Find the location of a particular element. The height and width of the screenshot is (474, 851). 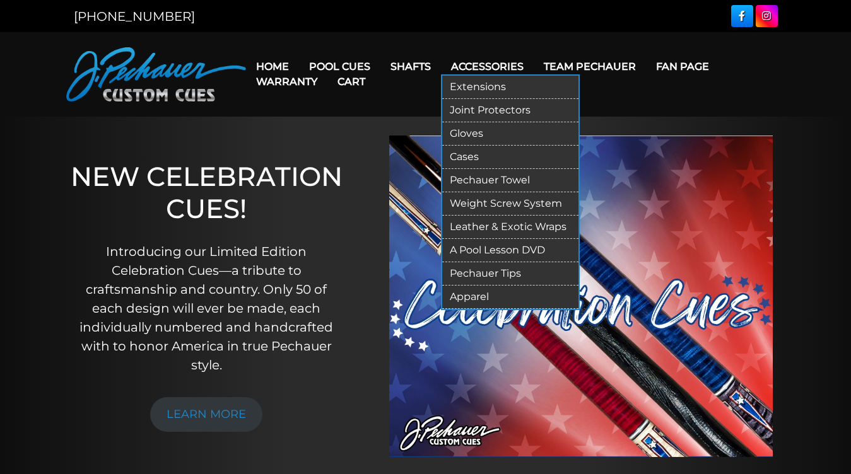

a: LEARN MORE is located at coordinates (206, 414).